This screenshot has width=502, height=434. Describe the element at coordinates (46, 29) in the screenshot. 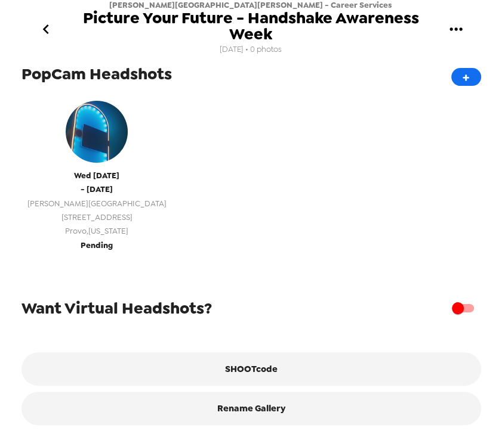

I see `button: go back` at that location.